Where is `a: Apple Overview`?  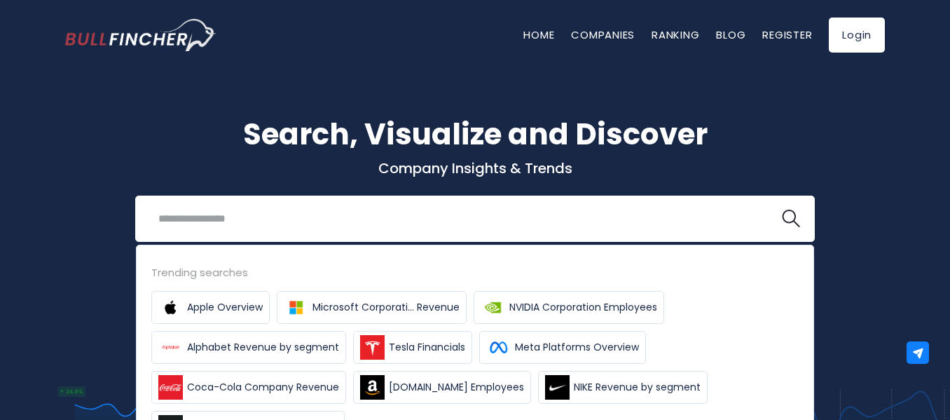 a: Apple Overview is located at coordinates (210, 307).